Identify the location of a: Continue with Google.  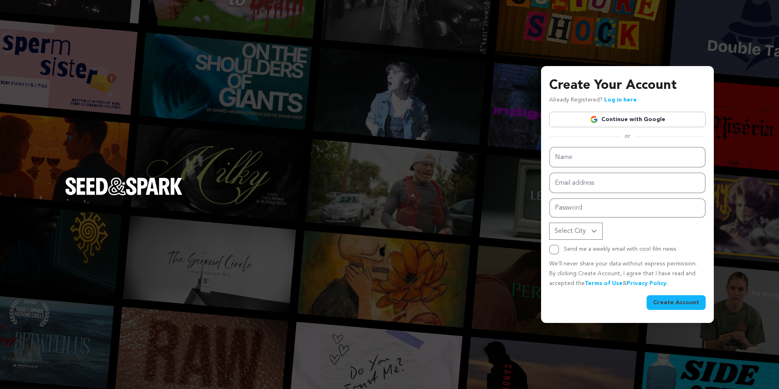
(628, 119).